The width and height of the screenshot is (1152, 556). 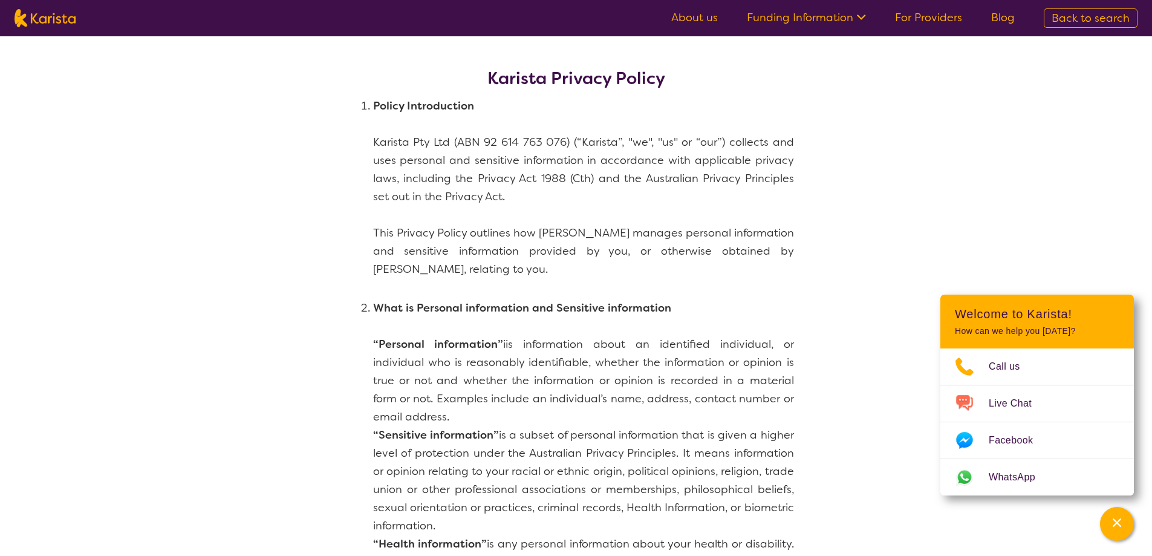 What do you see at coordinates (1037, 395) in the screenshot?
I see `div: Channel Menu` at bounding box center [1037, 395].